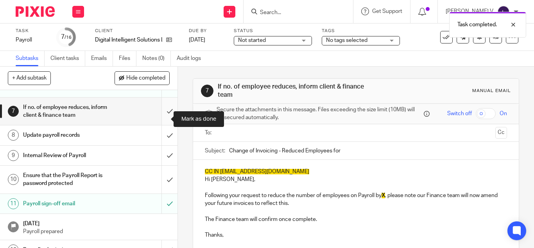 The image size is (534, 248). I want to click on a: Emails, so click(102, 58).